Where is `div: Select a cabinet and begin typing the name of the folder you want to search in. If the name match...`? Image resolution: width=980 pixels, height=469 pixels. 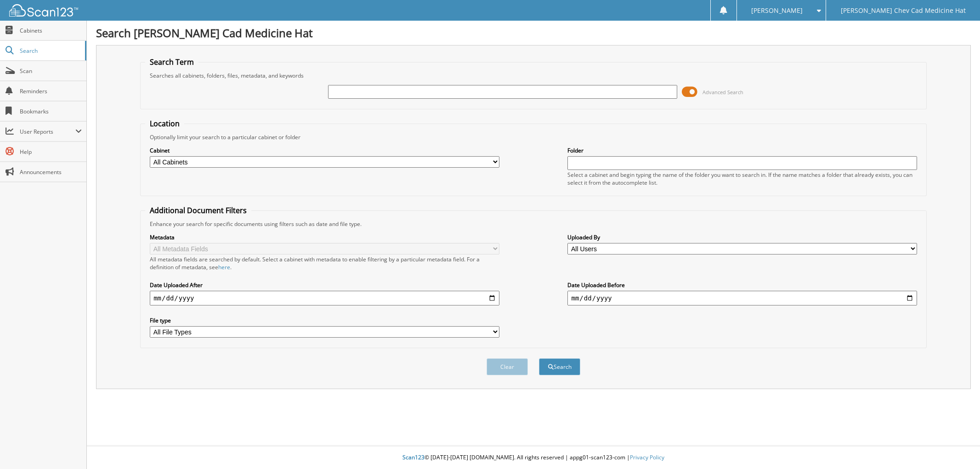
div: Select a cabinet and begin typing the name of the folder you want to search in. If the name match... is located at coordinates (742, 179).